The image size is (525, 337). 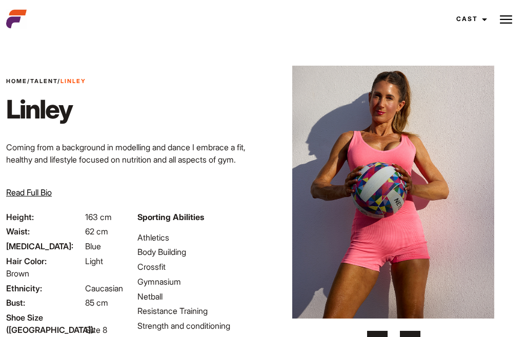 I want to click on span: 62 cm, so click(x=96, y=231).